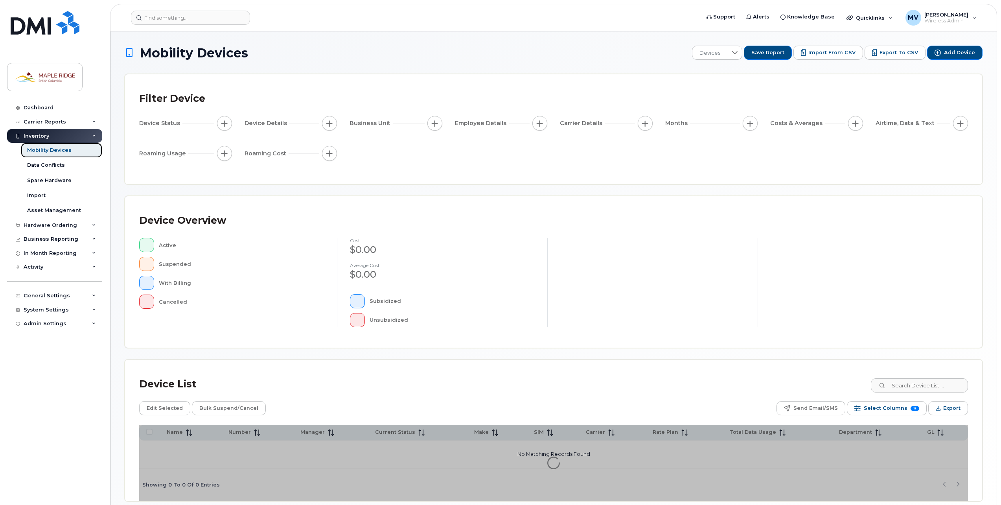 Image resolution: width=1001 pixels, height=505 pixels. Describe the element at coordinates (242, 245) in the screenshot. I see `div: Active` at that location.